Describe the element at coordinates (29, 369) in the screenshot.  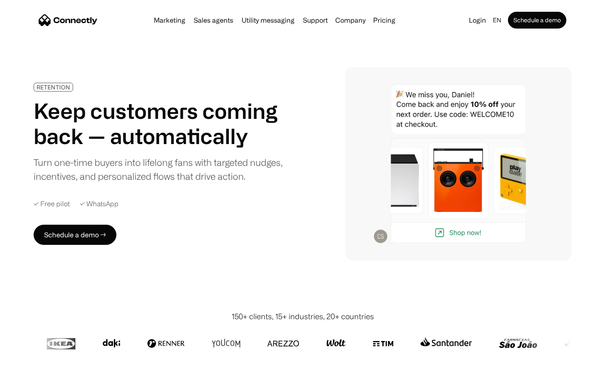
I see `aside: Language selected: English` at that location.